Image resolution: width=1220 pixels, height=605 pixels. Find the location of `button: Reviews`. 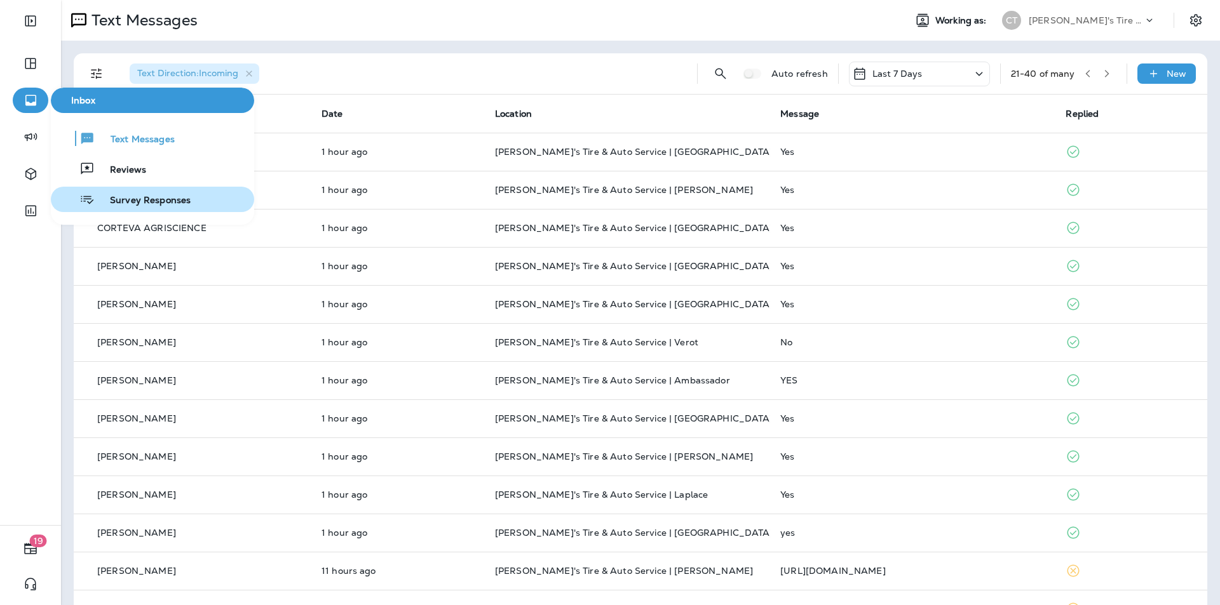

button: Reviews is located at coordinates (152, 169).